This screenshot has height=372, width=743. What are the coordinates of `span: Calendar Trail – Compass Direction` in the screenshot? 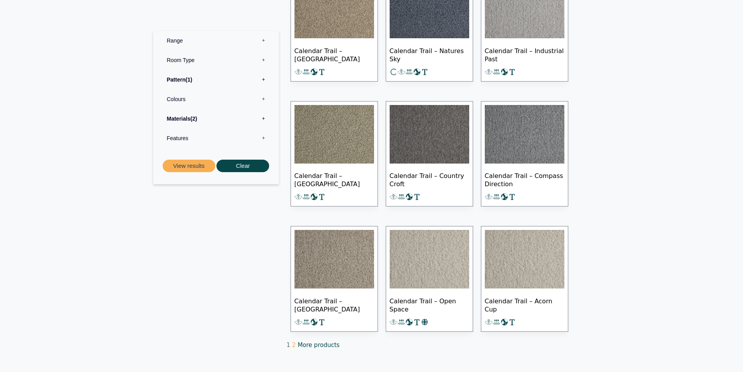 It's located at (525, 179).